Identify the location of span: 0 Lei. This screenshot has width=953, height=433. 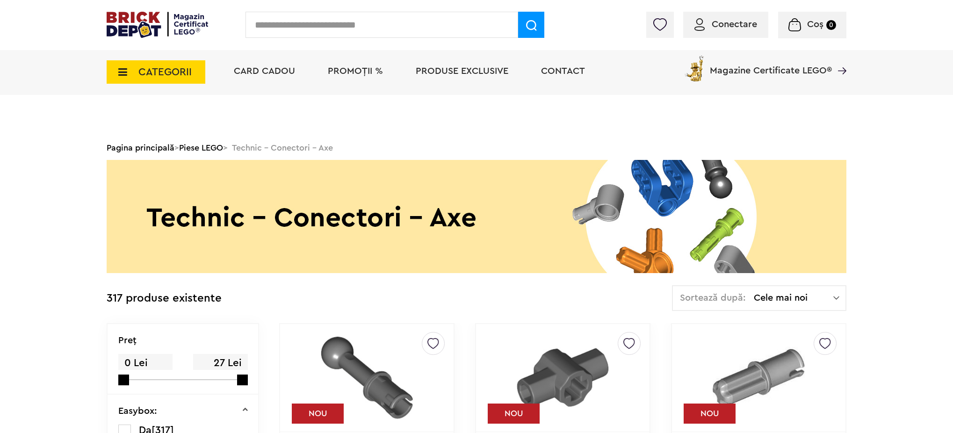
(145, 363).